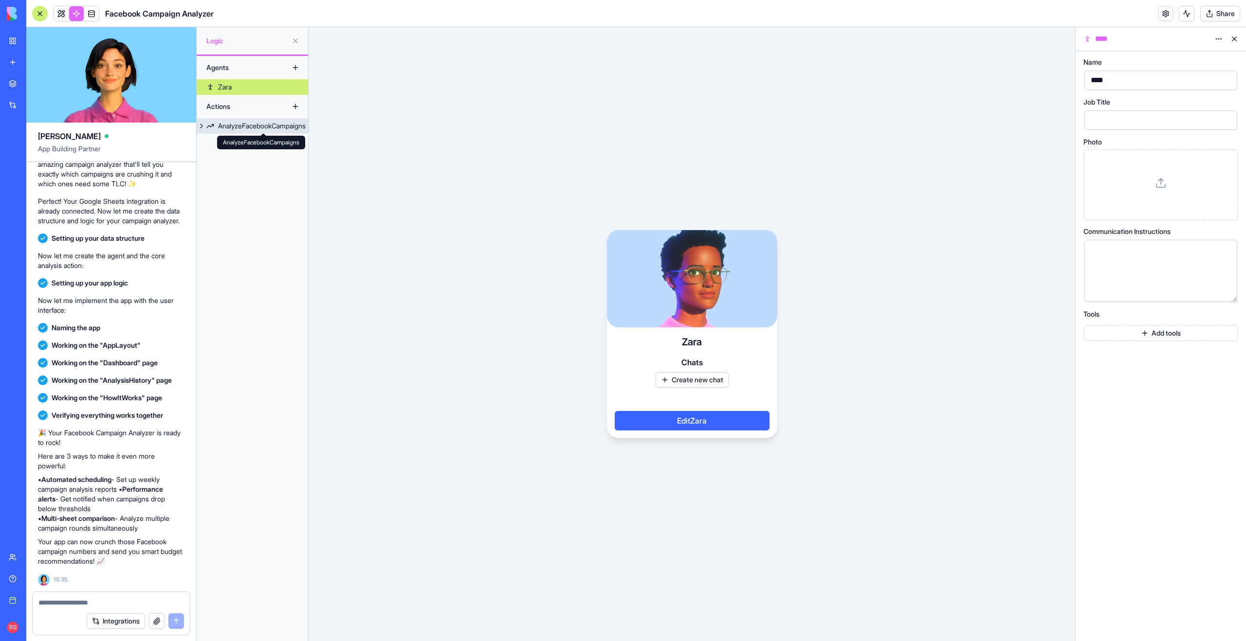 The width and height of the screenshot is (1246, 641). I want to click on span: Working on the "AnalysisHistory" page, so click(111, 381).